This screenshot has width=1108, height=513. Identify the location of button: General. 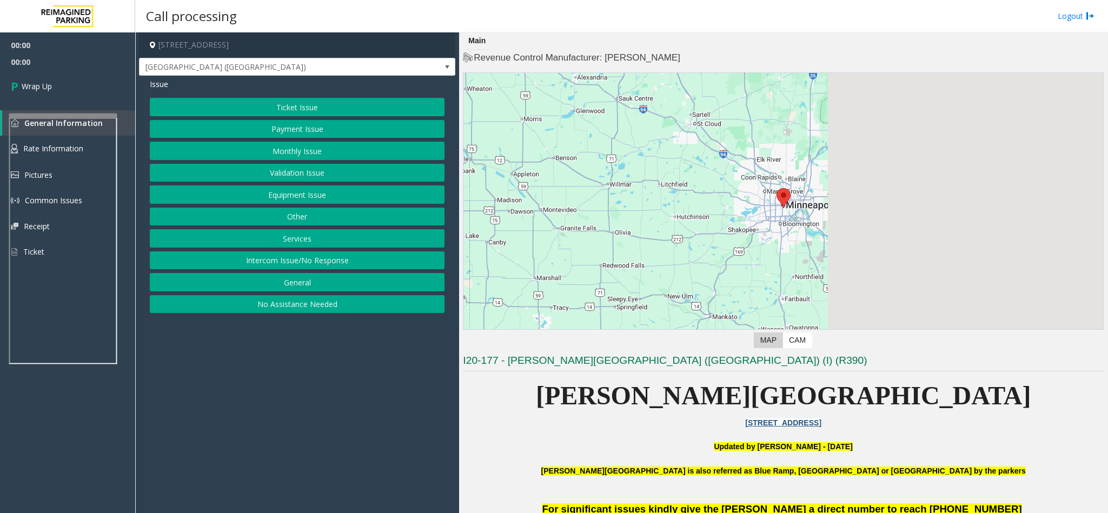
(297, 282).